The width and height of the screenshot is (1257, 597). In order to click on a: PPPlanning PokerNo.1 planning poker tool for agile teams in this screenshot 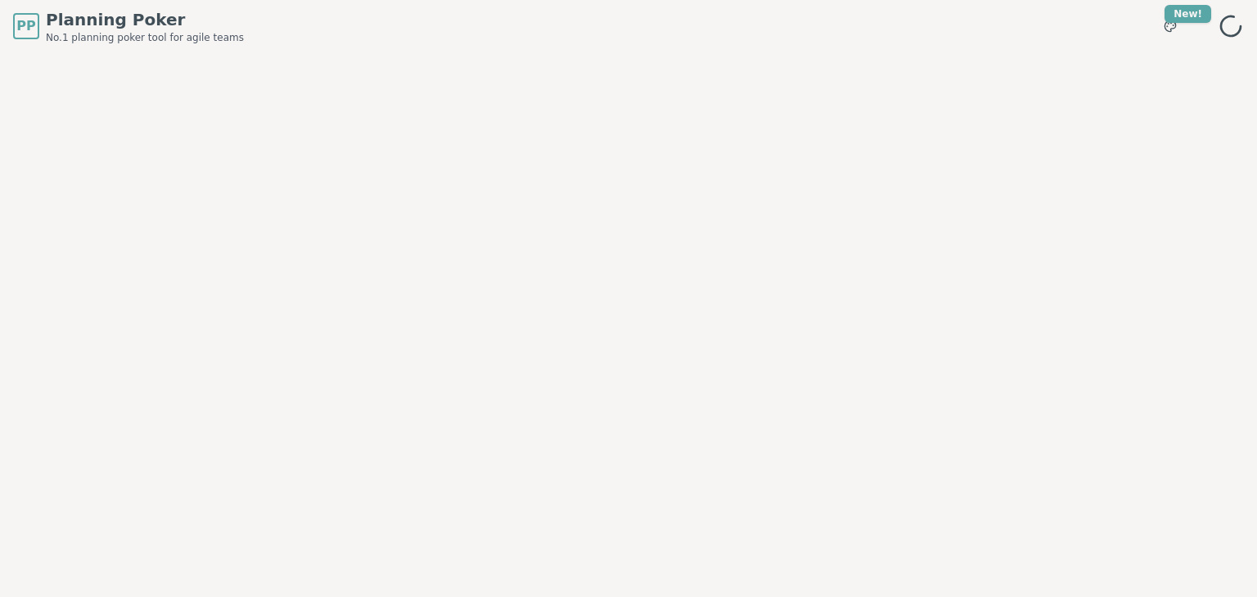, I will do `click(128, 26)`.